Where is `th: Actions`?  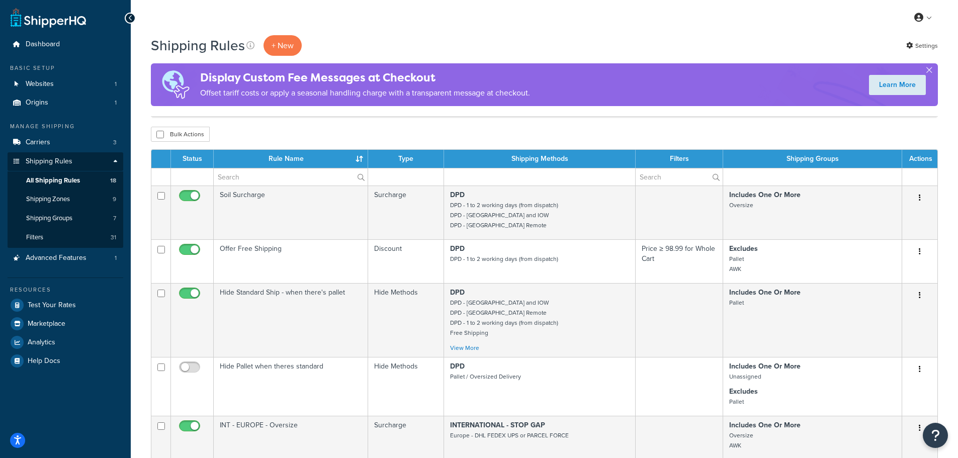
th: Actions is located at coordinates (920, 159).